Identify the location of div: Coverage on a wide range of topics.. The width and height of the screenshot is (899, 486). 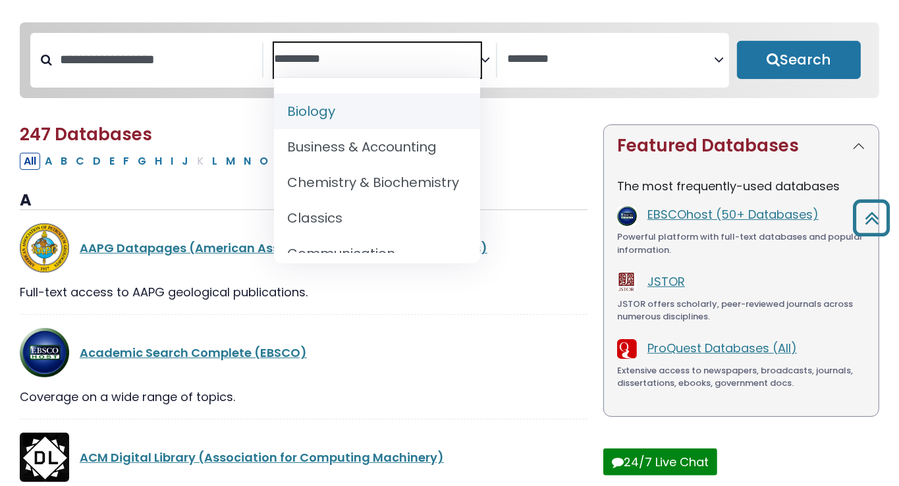
(304, 396).